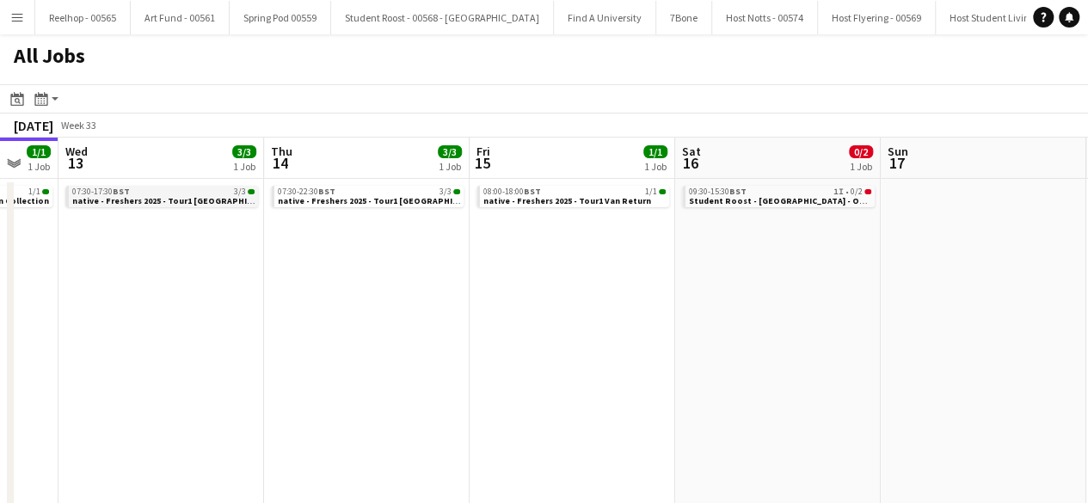 The width and height of the screenshot is (1088, 503). I want to click on button: Spring Pod 00559, so click(280, 17).